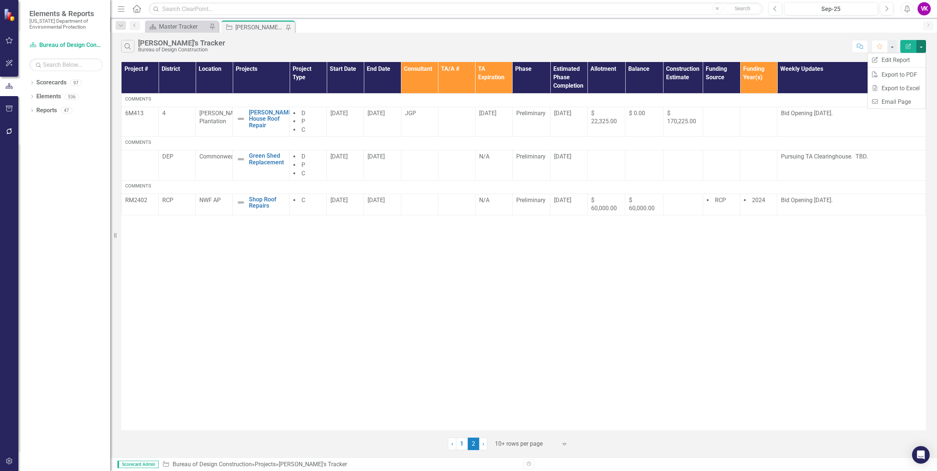 Image resolution: width=937 pixels, height=471 pixels. Describe the element at coordinates (51, 83) in the screenshot. I see `a: Scorecards` at that location.